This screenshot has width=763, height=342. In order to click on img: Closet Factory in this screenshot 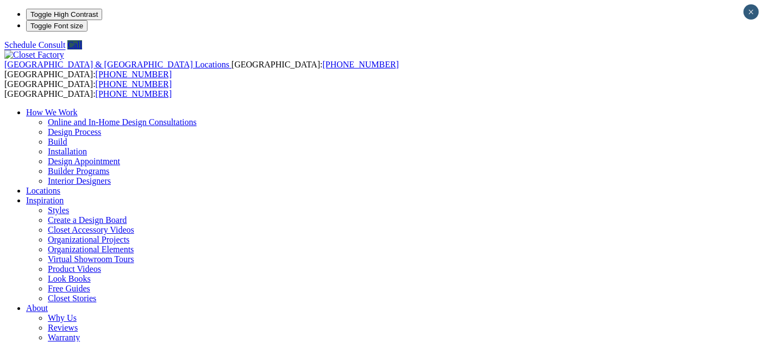, I will do `click(34, 55)`.